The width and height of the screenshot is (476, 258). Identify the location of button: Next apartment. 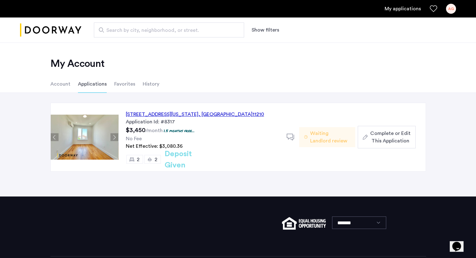
(114, 137).